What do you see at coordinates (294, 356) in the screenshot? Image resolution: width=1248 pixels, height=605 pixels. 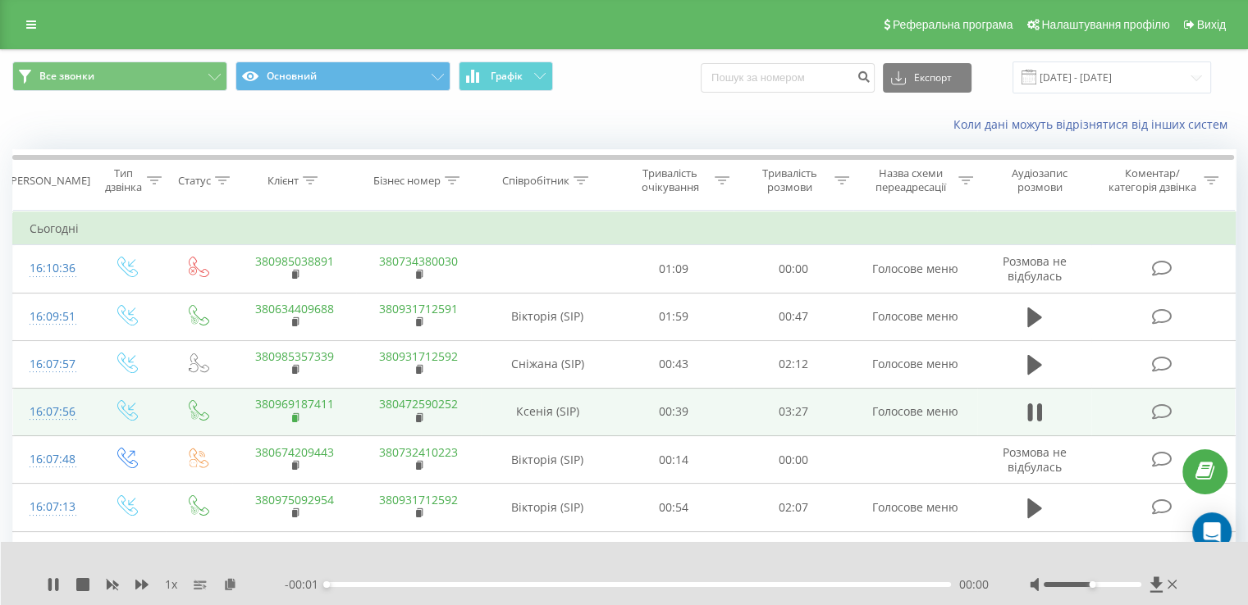 I see `a: 380985357339` at bounding box center [294, 356].